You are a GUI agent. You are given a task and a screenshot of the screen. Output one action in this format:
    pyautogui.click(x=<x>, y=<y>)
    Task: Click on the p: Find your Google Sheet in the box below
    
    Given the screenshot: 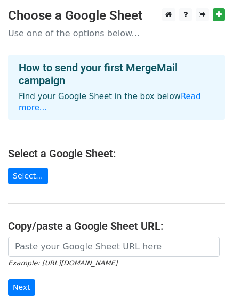 What is the action you would take?
    pyautogui.click(x=116, y=102)
    